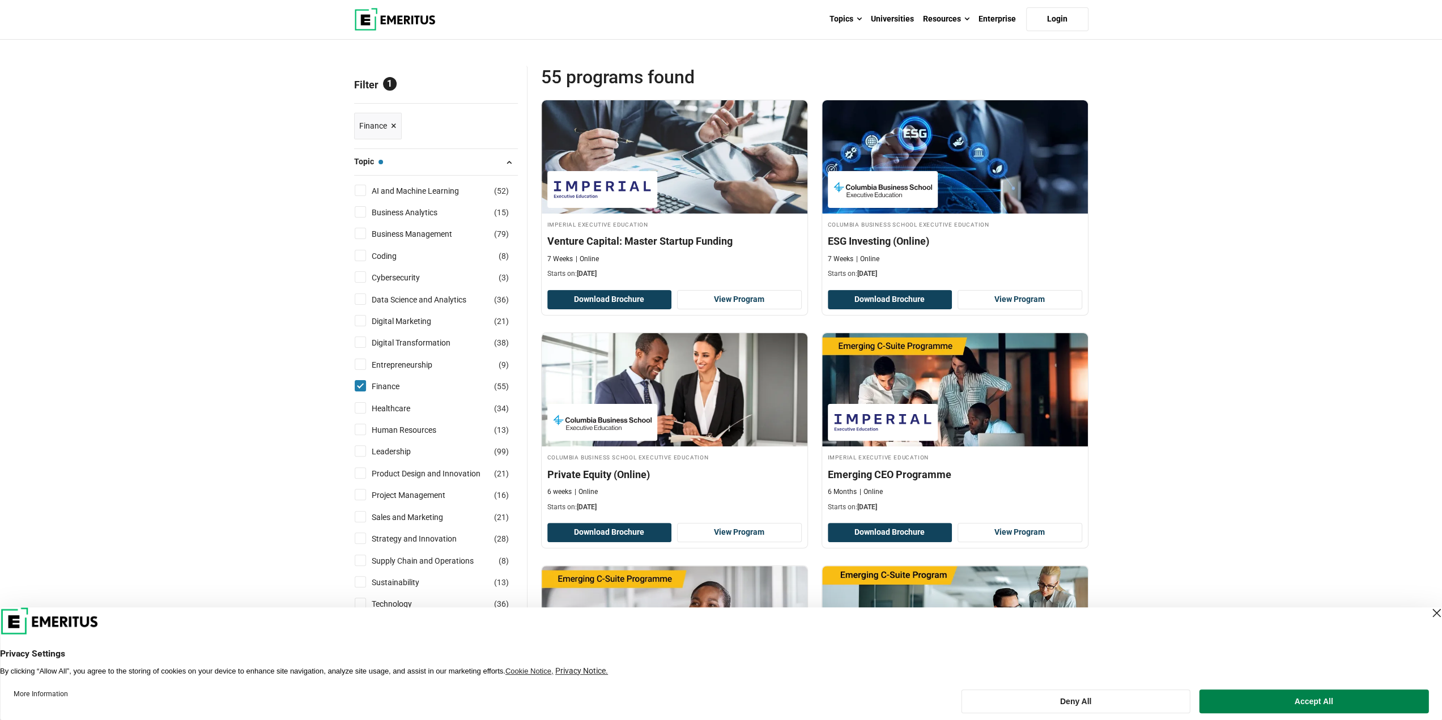 The height and width of the screenshot is (720, 1442). What do you see at coordinates (674, 623) in the screenshot?
I see `img: Emerging CFO Programme | Online Business Management Course` at bounding box center [674, 623].